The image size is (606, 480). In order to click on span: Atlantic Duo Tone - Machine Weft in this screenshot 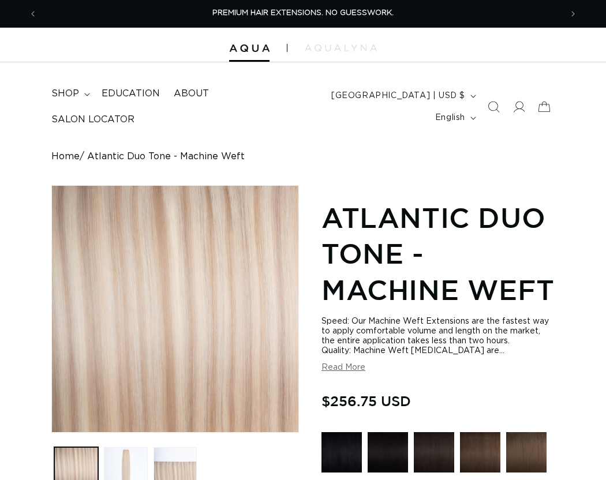, I will do `click(166, 156)`.